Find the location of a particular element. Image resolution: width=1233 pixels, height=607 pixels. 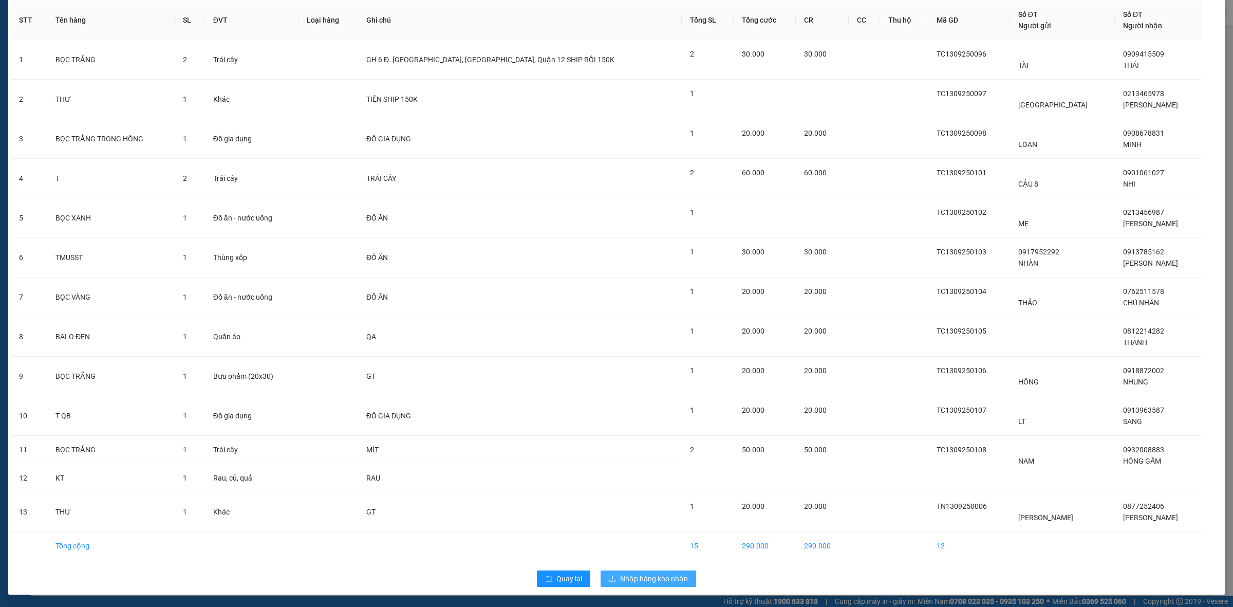

span: TC1309250101 is located at coordinates (961, 173).